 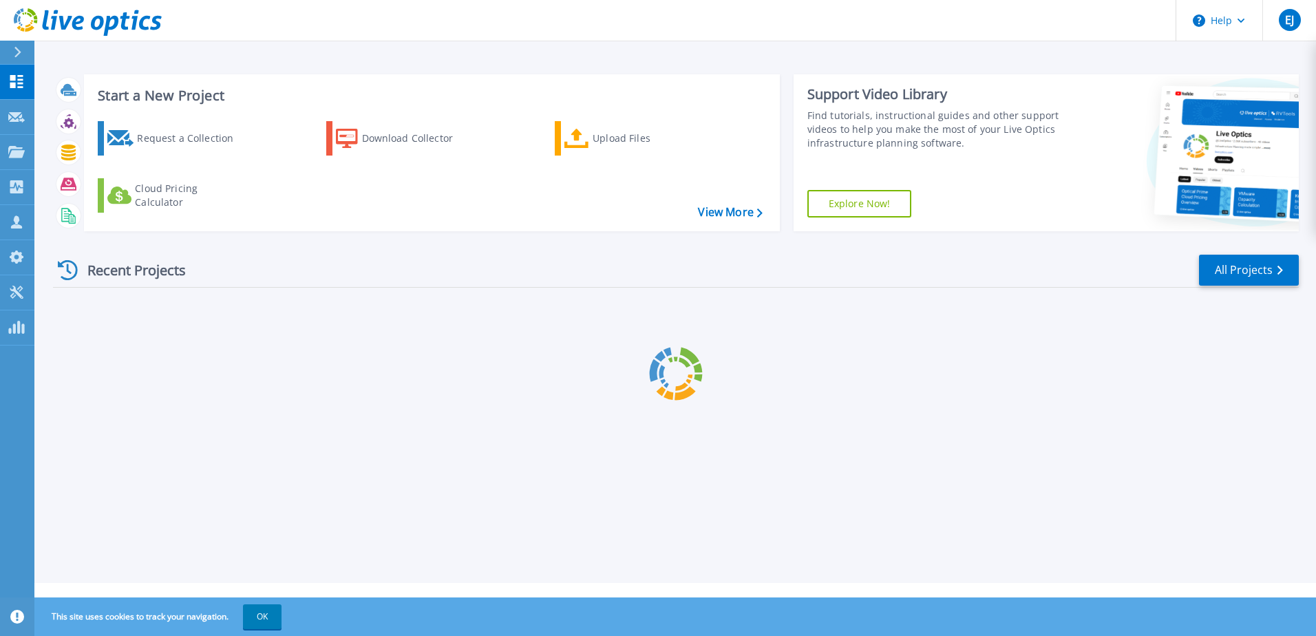 I want to click on div: Recent Projects, so click(x=129, y=270).